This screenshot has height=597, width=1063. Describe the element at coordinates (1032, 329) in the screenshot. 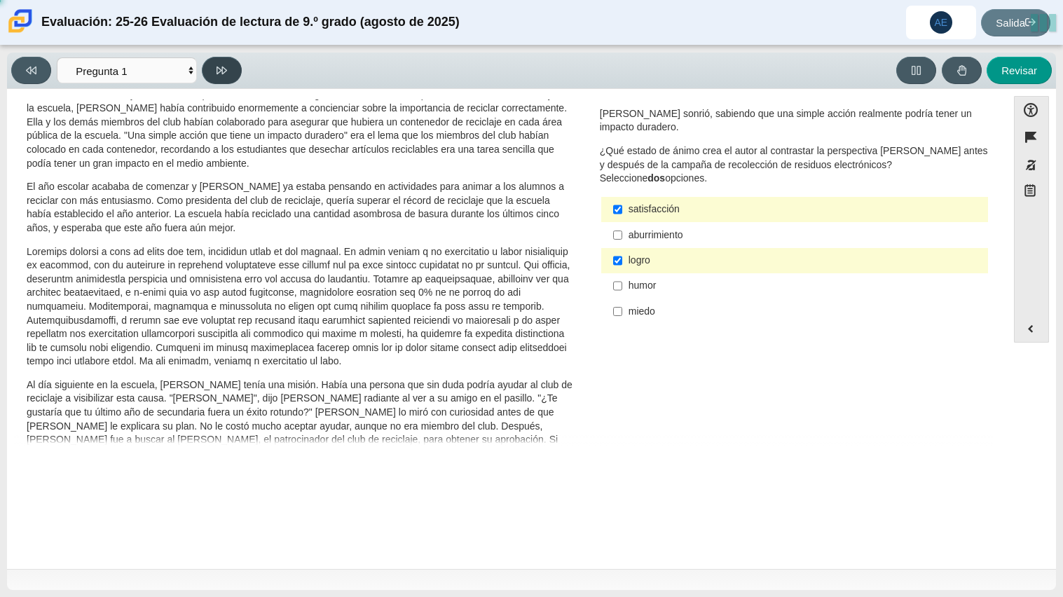

I see `button: Expandir menú. Muestra las etiquetas de los botones.` at that location.